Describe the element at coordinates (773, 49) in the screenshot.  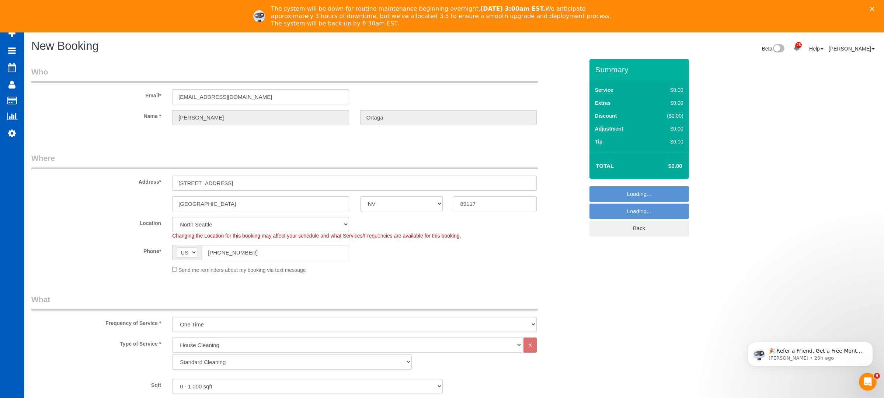
I see `a: Beta` at that location.